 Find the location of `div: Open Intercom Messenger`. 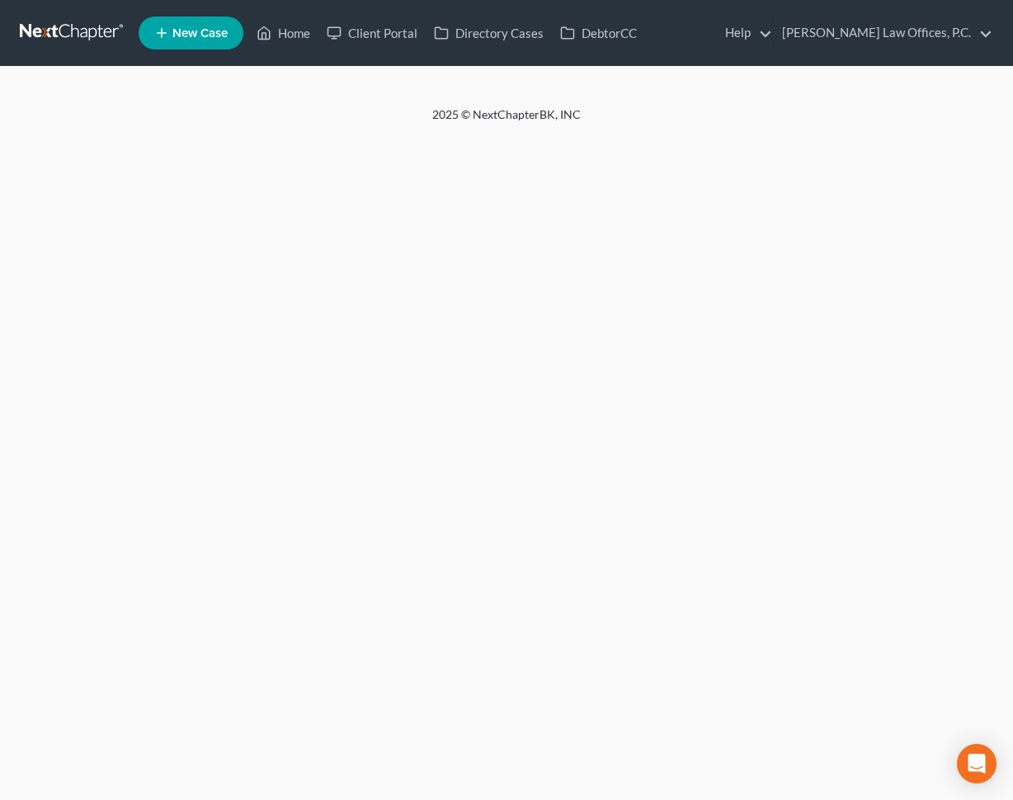

div: Open Intercom Messenger is located at coordinates (977, 764).